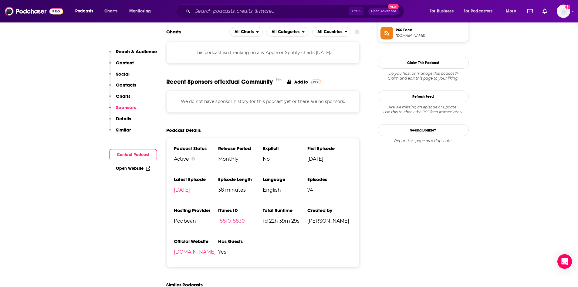 This screenshot has width=578, height=287. Describe the element at coordinates (441, 11) in the screenshot. I see `span: For Business` at that location.